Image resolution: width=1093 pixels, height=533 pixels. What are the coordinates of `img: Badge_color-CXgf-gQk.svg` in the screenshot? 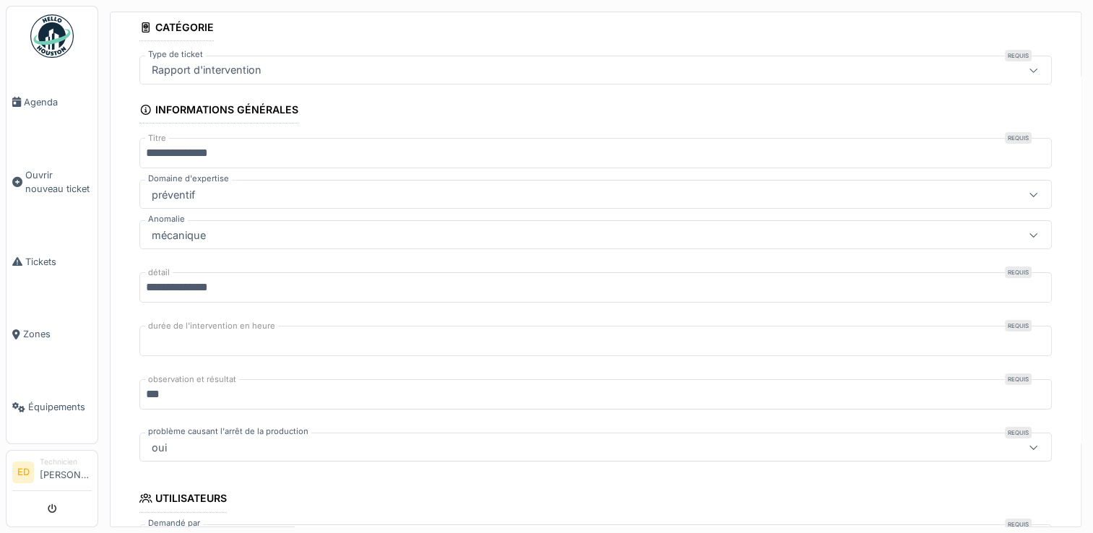 It's located at (52, 36).